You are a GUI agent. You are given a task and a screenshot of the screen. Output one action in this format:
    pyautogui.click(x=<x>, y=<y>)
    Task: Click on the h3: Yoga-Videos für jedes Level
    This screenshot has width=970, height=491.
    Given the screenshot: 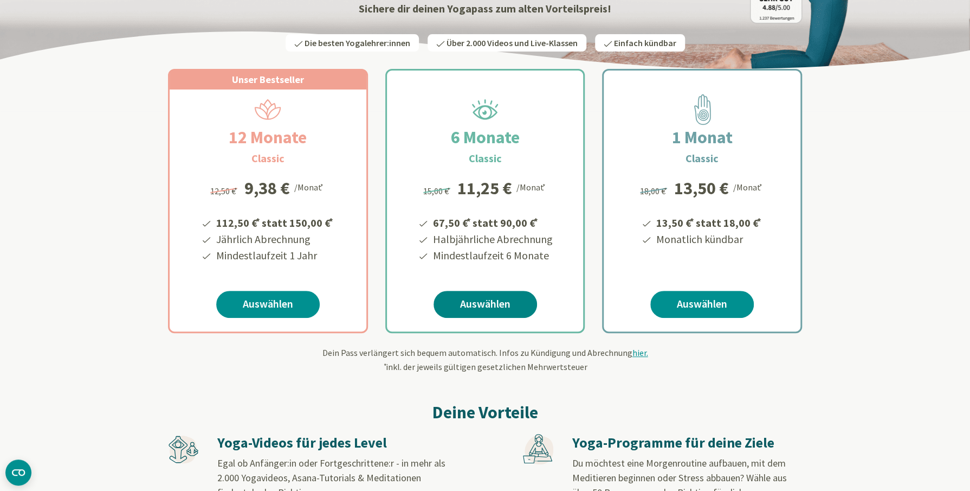 What is the action you would take?
    pyautogui.click(x=332, y=442)
    